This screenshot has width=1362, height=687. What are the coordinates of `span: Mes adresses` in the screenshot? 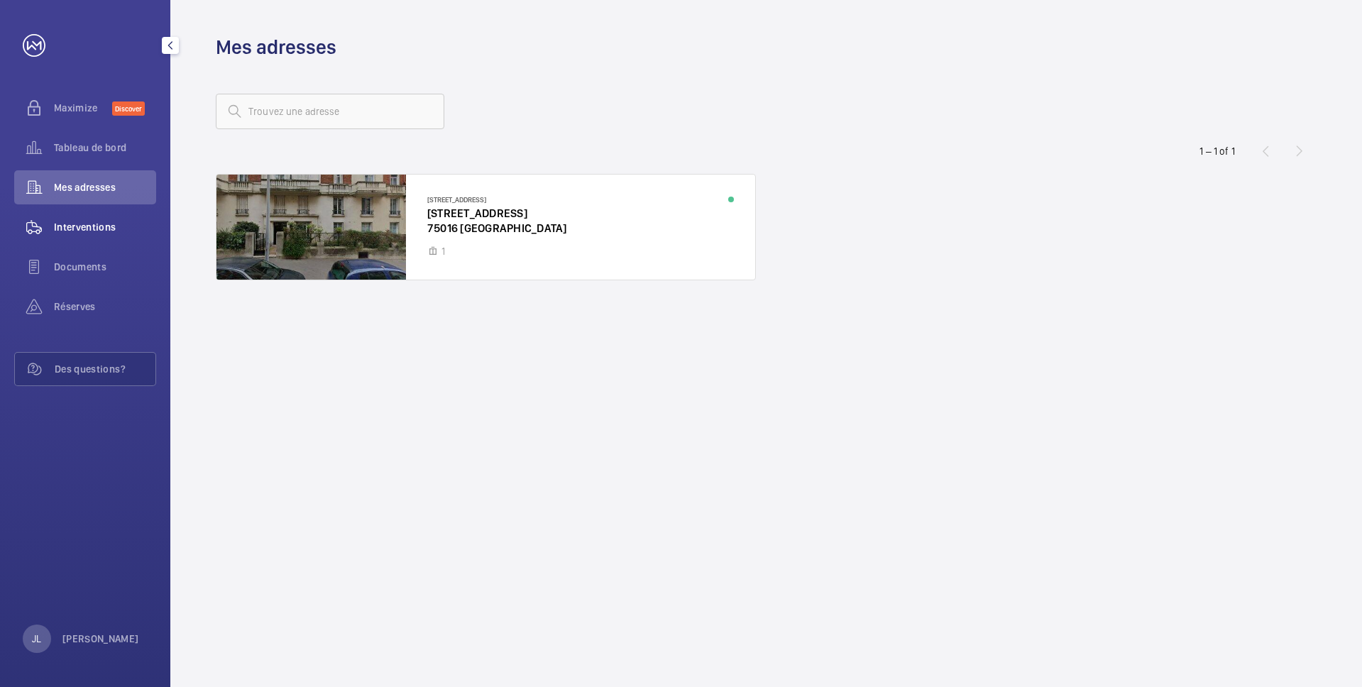 It's located at (105, 187).